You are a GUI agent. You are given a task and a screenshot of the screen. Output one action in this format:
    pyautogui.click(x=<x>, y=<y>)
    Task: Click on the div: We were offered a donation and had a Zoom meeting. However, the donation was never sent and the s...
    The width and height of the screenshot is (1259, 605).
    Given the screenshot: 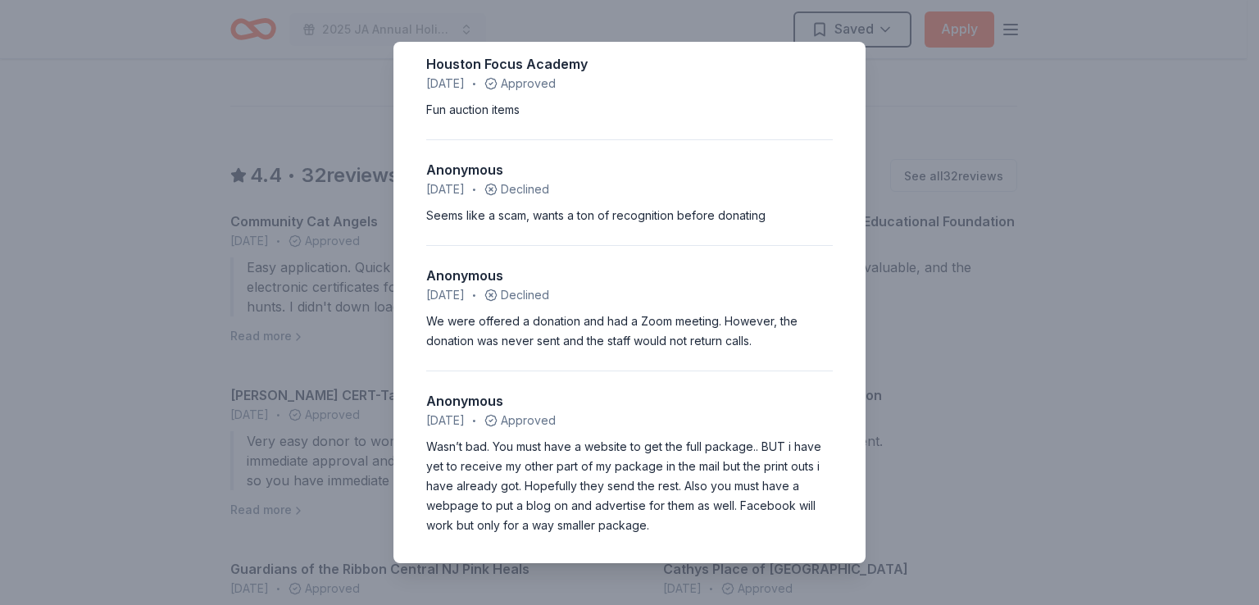 What is the action you would take?
    pyautogui.click(x=629, y=331)
    